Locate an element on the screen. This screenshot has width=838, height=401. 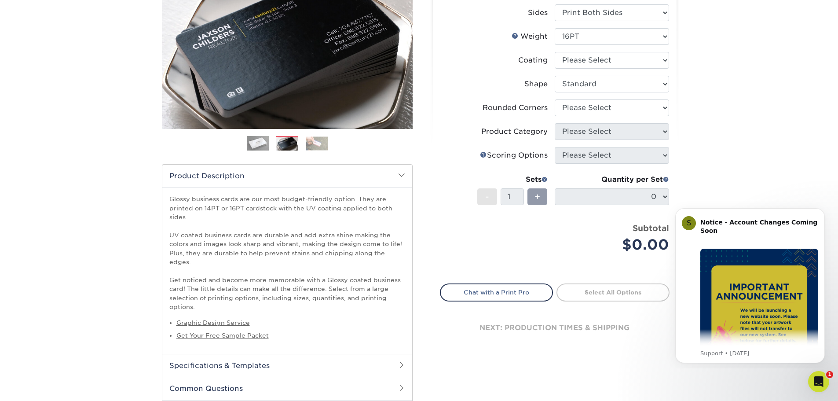
div: Sides is located at coordinates (537, 13).